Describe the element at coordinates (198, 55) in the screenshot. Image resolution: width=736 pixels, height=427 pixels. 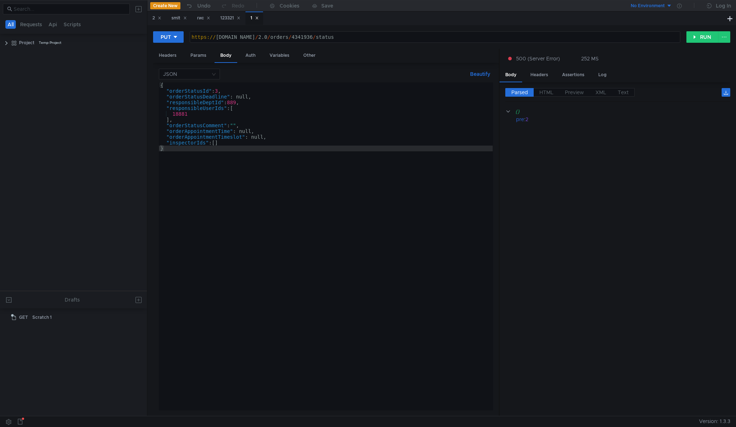
I see `div: Params` at that location.